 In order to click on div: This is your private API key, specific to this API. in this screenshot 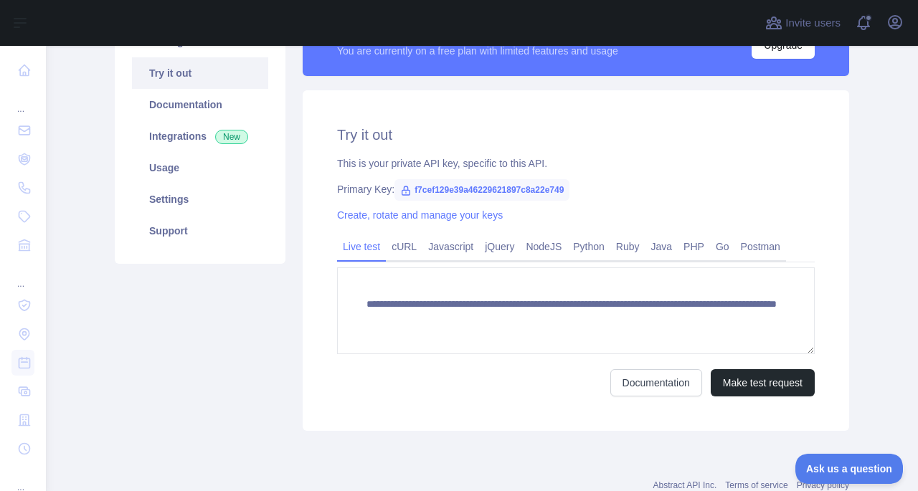, I will do `click(576, 164)`.